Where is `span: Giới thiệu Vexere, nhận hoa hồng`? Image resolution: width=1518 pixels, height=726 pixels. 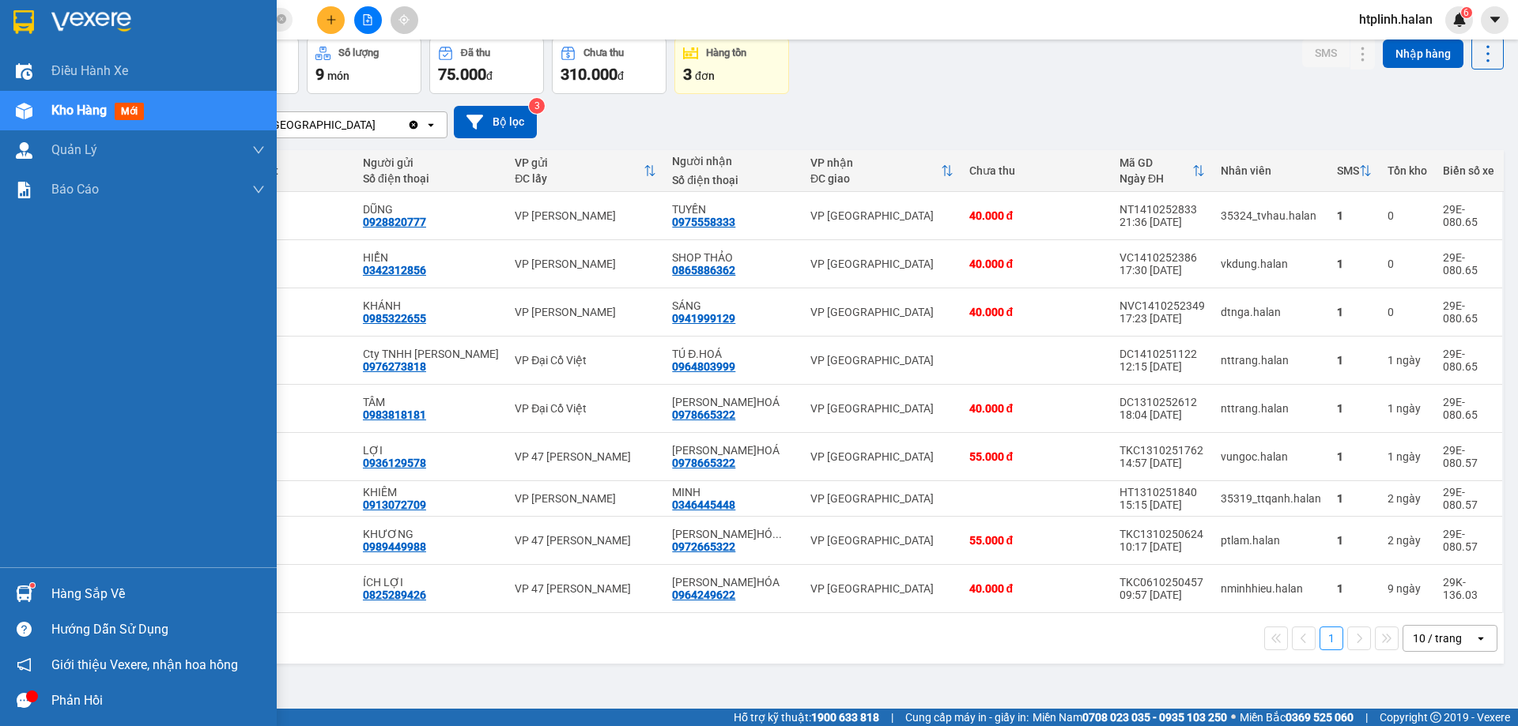 span: Giới thiệu Vexere, nhận hoa hồng is located at coordinates (145, 665).